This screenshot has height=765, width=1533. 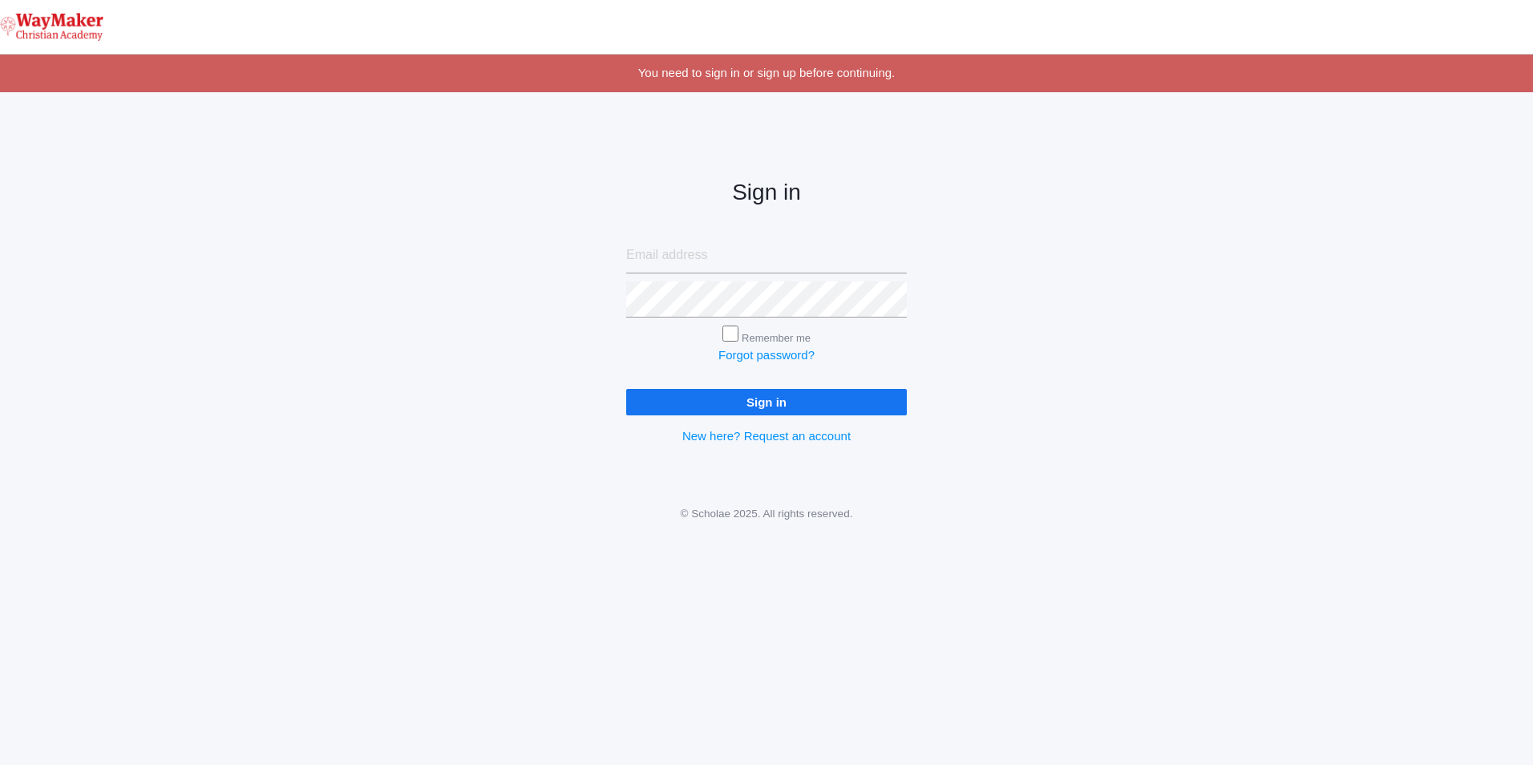 What do you see at coordinates (767, 192) in the screenshot?
I see `h2: Sign in` at bounding box center [767, 192].